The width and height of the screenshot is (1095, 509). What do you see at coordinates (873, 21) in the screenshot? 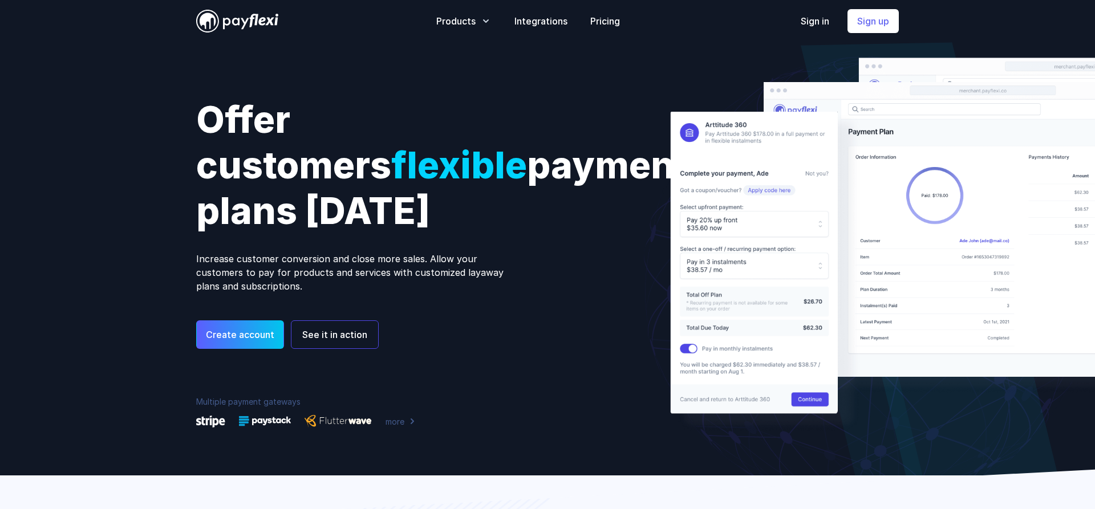
I see `a: Sign up` at bounding box center [873, 21].